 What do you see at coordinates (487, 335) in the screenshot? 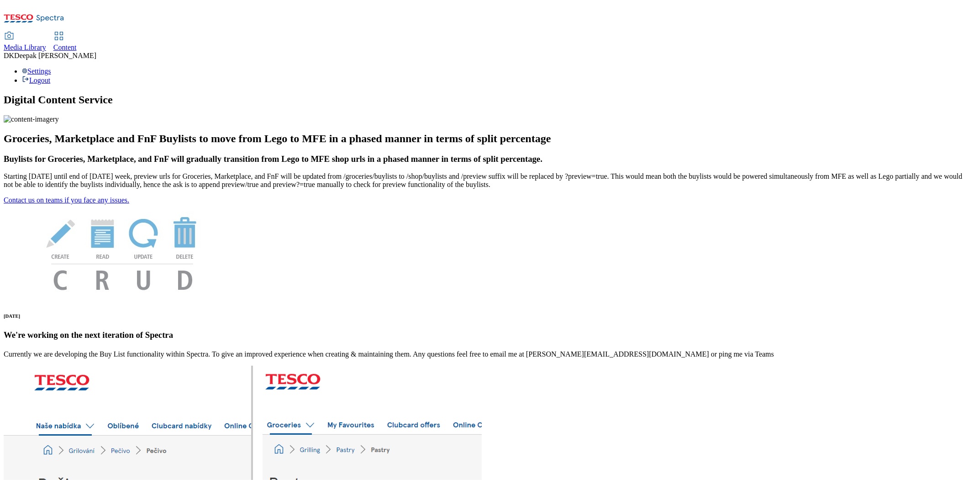
I see `h3: We're working on the next iteration of Spectra` at bounding box center [487, 335].